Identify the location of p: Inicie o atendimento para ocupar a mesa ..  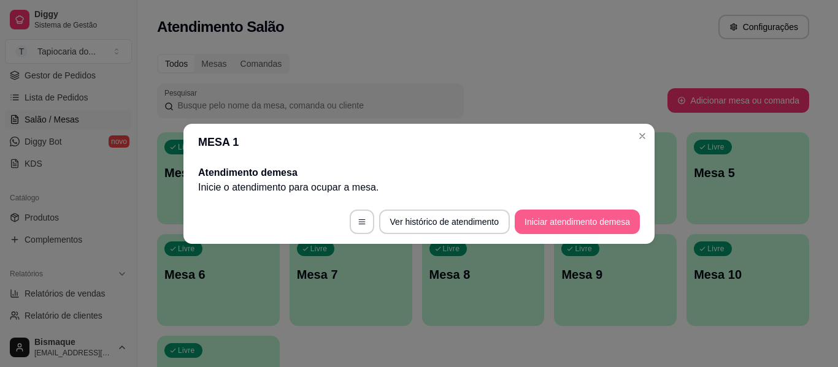
(419, 188).